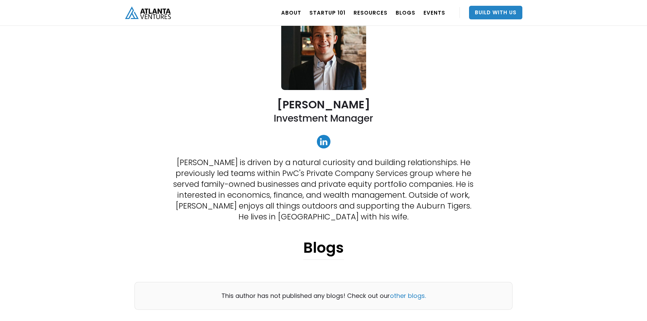 Image resolution: width=647 pixels, height=321 pixels. Describe the element at coordinates (408, 295) in the screenshot. I see `a: other blogs.` at that location.